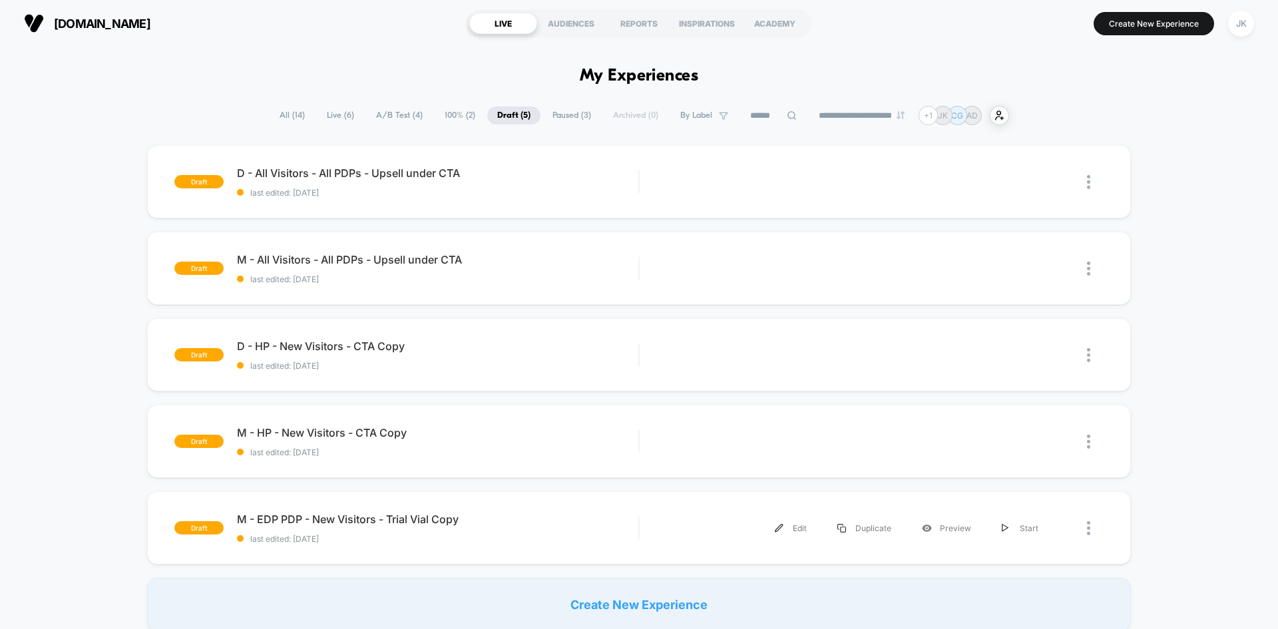  Describe the element at coordinates (437, 260) in the screenshot. I see `span: M - All Visitors - All PDPs - Upsell under CTA` at that location.